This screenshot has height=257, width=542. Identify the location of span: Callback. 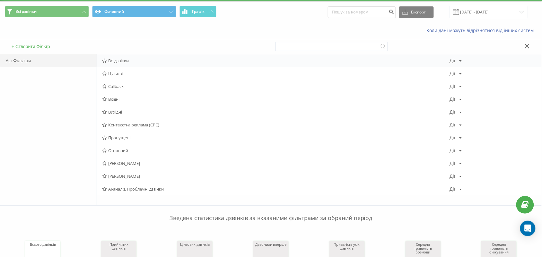
(276, 86).